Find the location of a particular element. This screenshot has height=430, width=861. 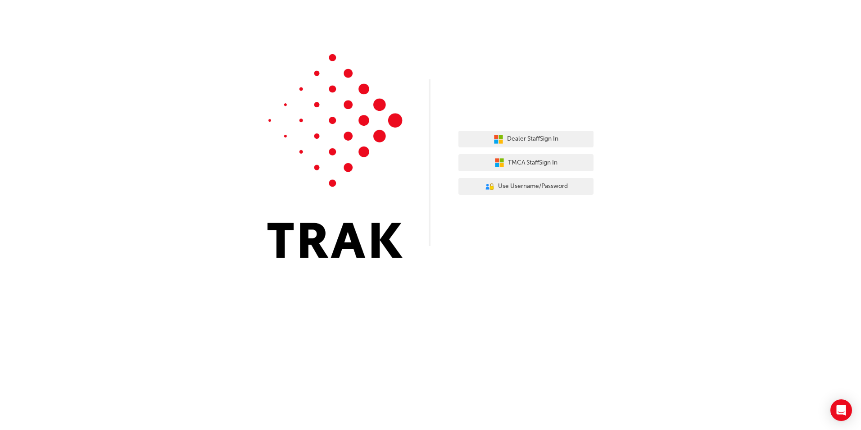

div: Open Intercom Messenger is located at coordinates (841, 410).